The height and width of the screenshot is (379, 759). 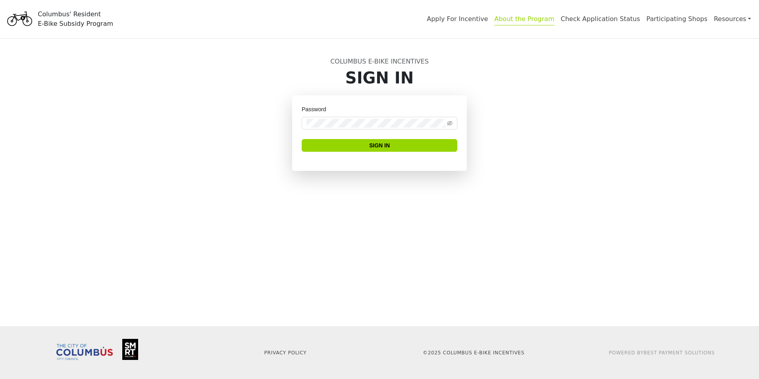 What do you see at coordinates (380, 145) in the screenshot?
I see `span: Sign In` at bounding box center [380, 145].